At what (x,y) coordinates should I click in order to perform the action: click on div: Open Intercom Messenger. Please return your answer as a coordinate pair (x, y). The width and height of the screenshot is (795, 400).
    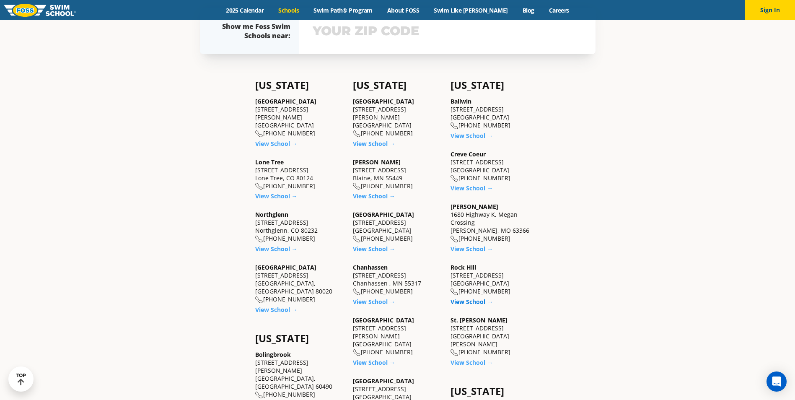
    Looking at the image, I should click on (777, 382).